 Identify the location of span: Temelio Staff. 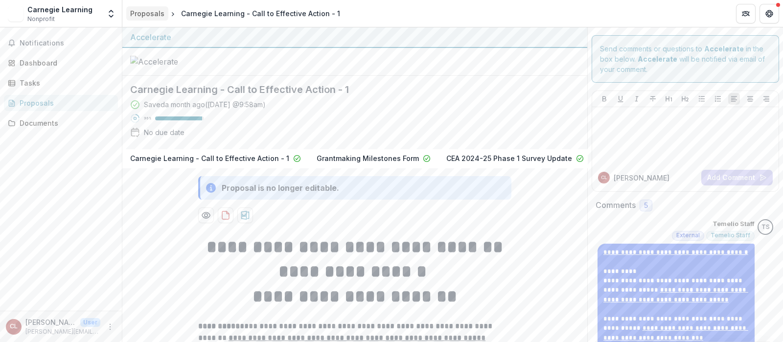
(730, 235).